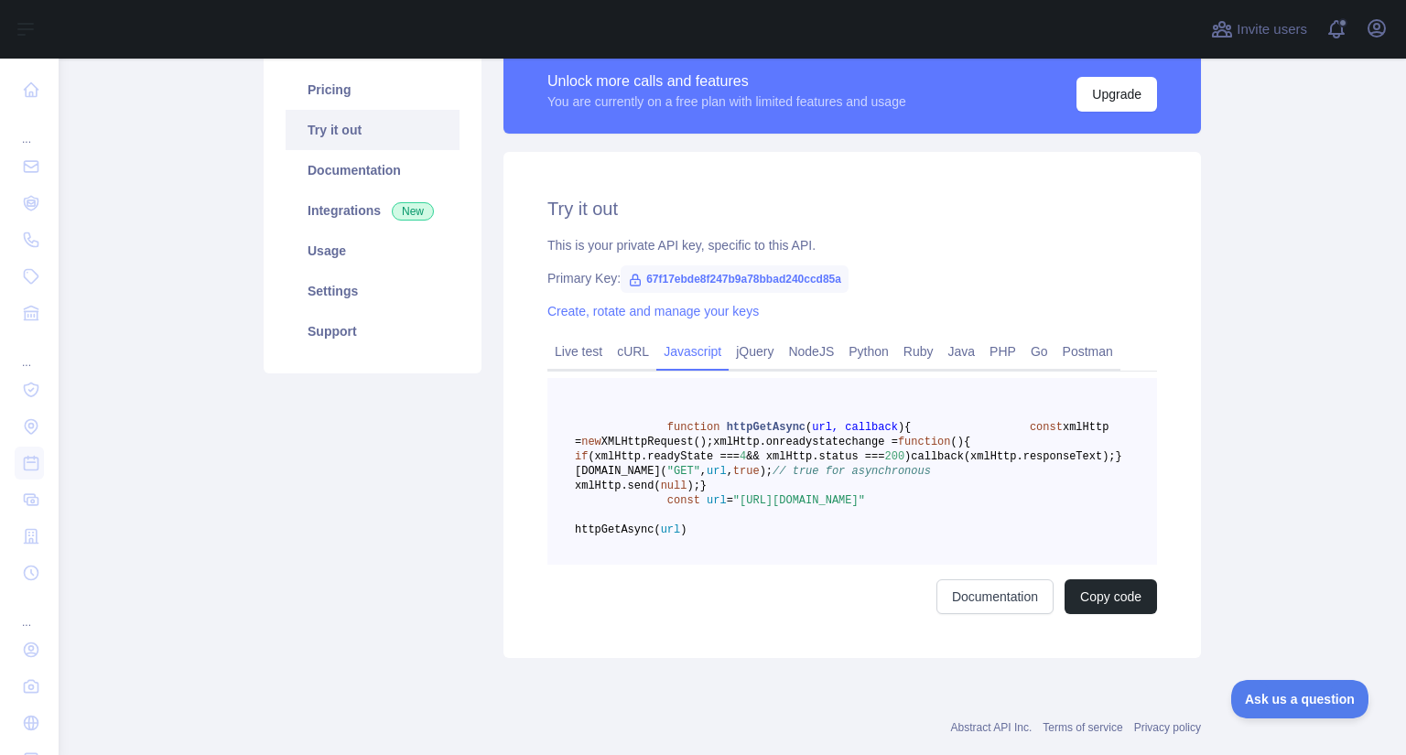 Image resolution: width=1406 pixels, height=755 pixels. What do you see at coordinates (372, 331) in the screenshot?
I see `a: Support` at bounding box center [372, 331].